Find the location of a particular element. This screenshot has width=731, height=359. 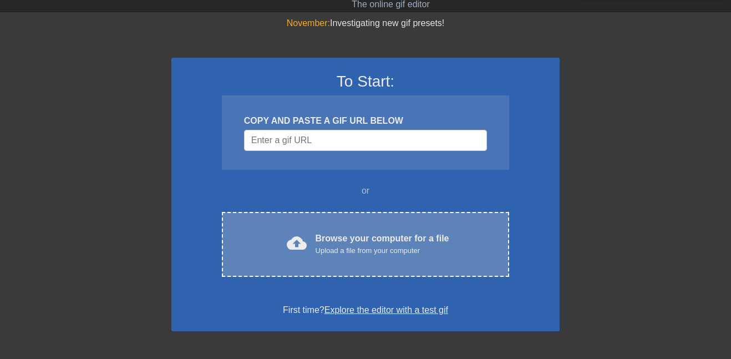

div: Browse your computer for a file is located at coordinates (382, 244).